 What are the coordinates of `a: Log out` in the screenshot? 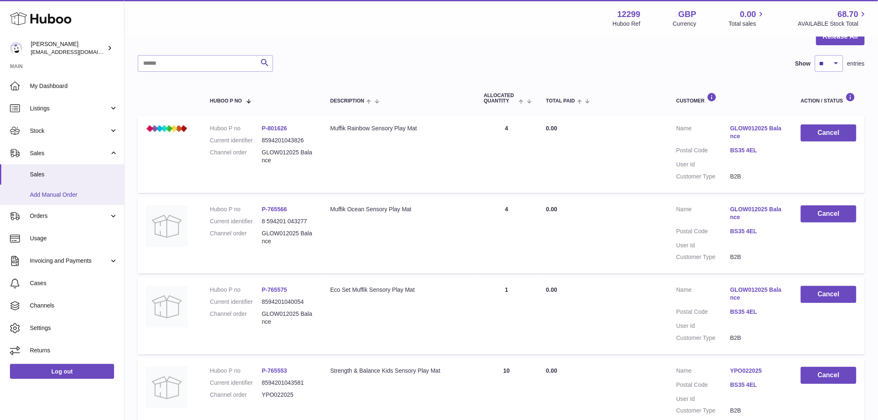 It's located at (62, 371).